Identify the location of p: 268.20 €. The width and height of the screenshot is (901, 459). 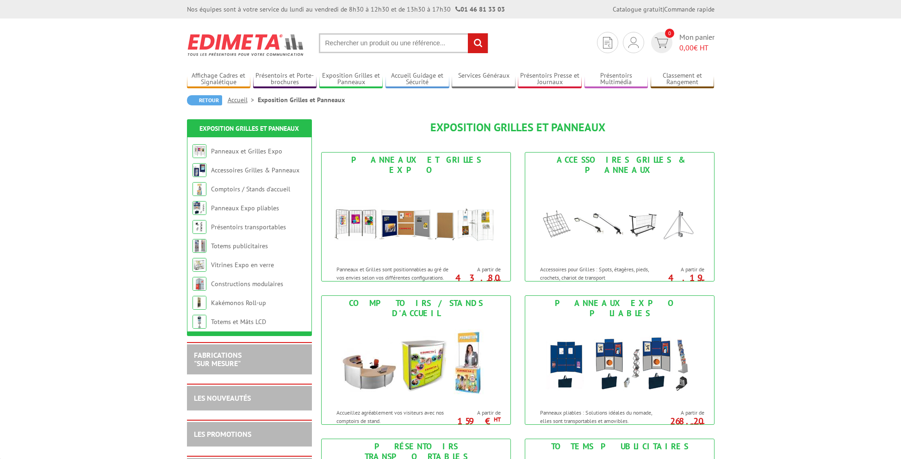
(678, 424).